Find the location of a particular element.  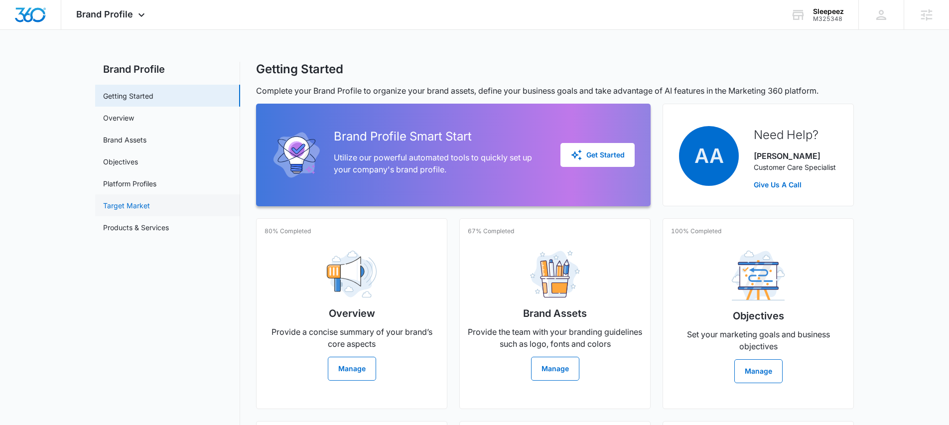

p: Customer Care Specialist is located at coordinates (795, 167).